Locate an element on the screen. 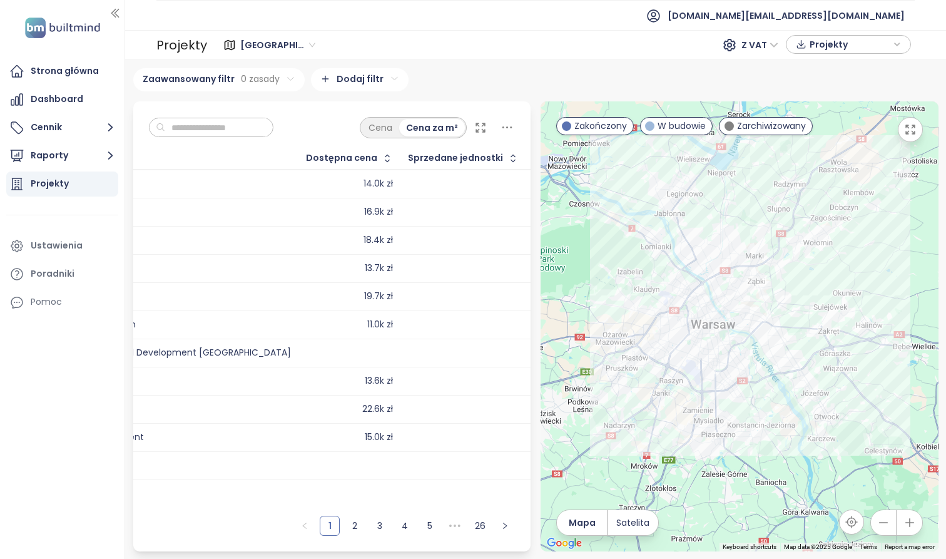 The width and height of the screenshot is (946, 559). li: 4 is located at coordinates (405, 526).